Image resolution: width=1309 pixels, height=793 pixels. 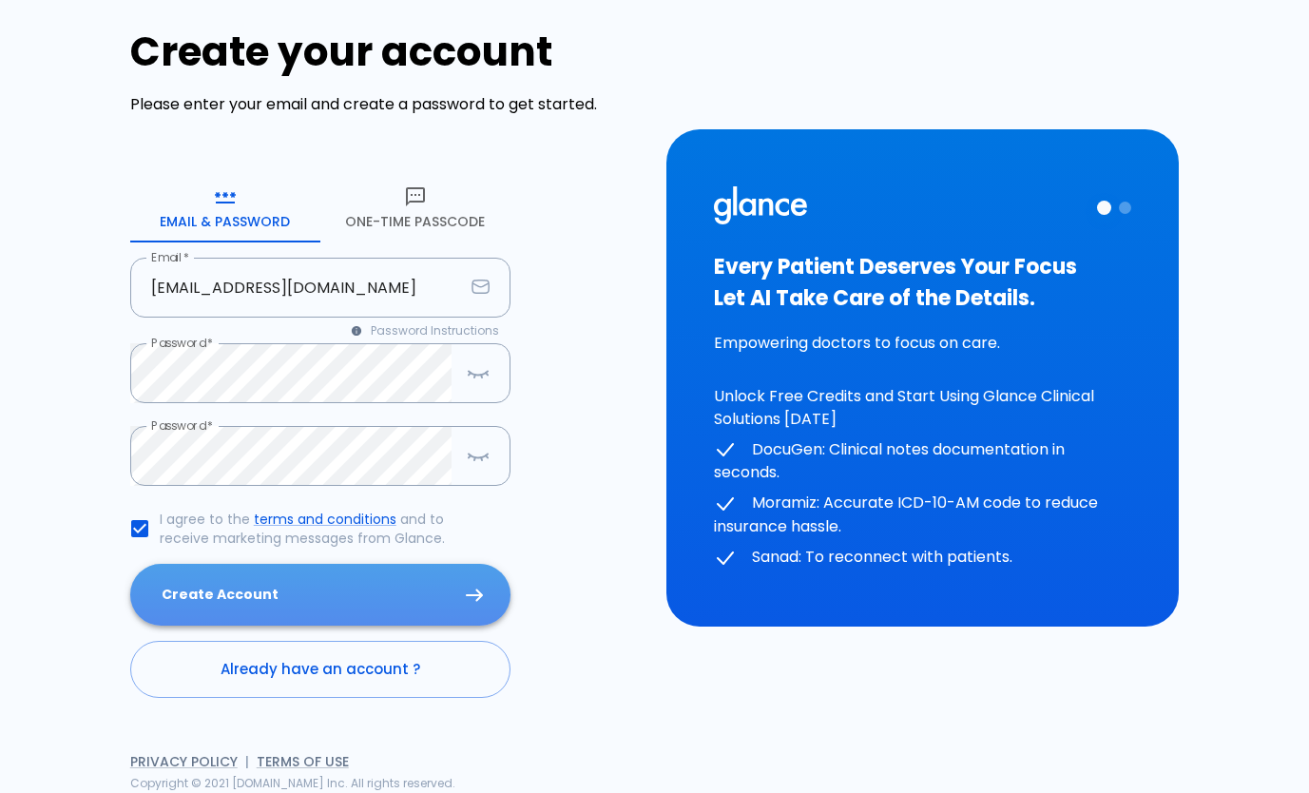 What do you see at coordinates (225, 208) in the screenshot?
I see `button: Email & Password` at bounding box center [225, 208].